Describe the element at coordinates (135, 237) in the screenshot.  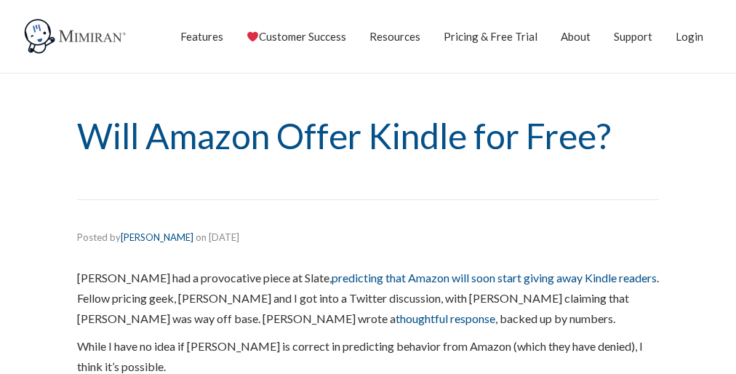
I see `span: Posted by` at that location.